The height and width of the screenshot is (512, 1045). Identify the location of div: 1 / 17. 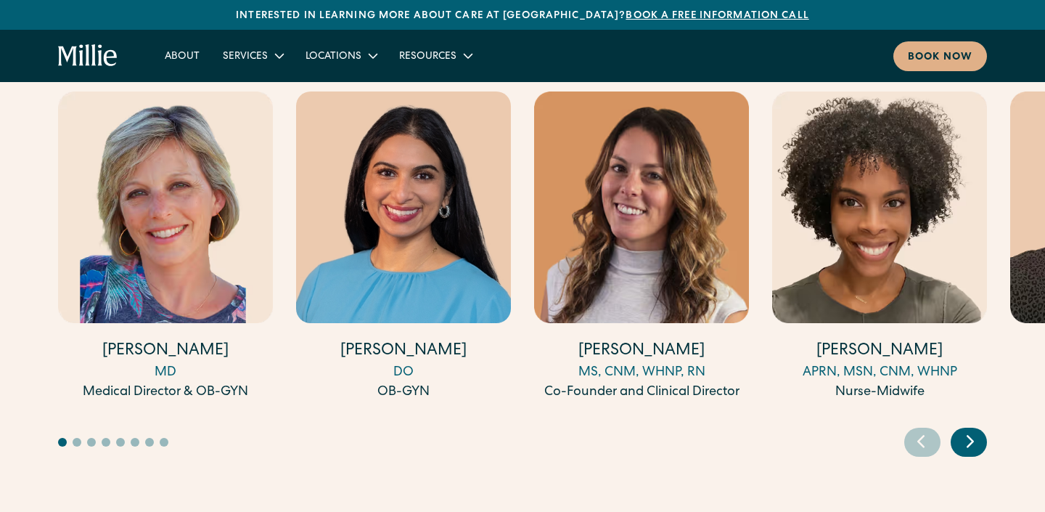
(165, 247).